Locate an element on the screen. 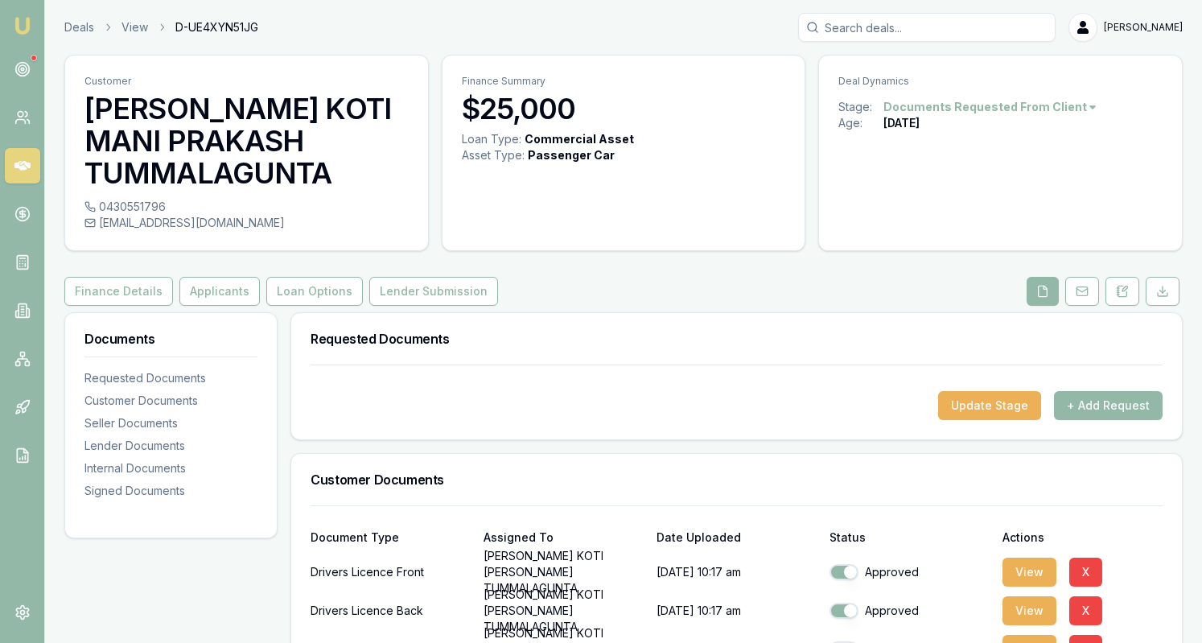 The image size is (1202, 643). img: emu-icon-u.png is located at coordinates (23, 26).